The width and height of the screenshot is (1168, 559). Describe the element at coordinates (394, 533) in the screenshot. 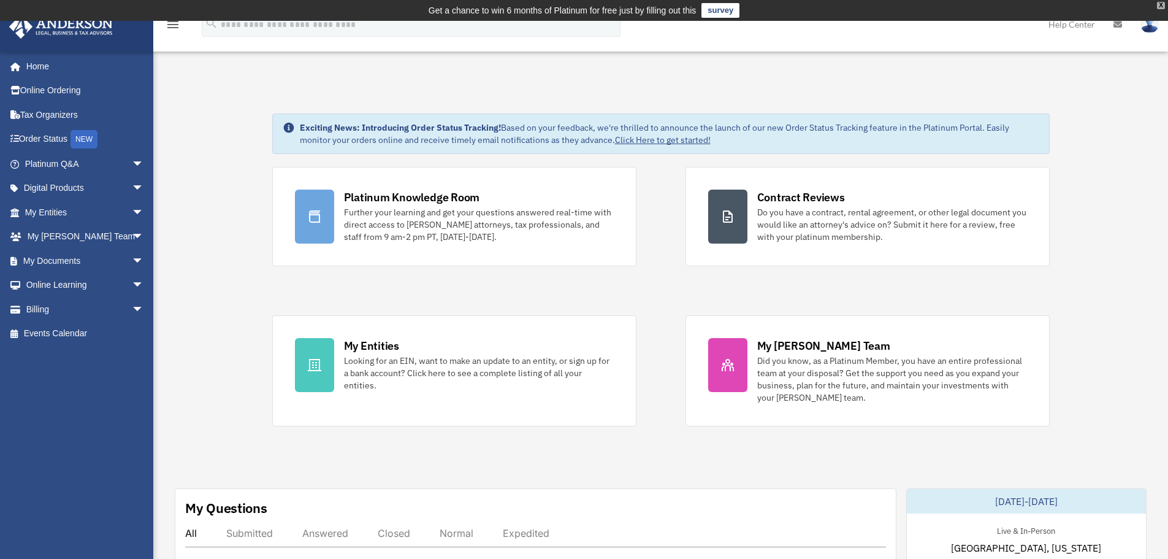

I see `div: Closed` at that location.